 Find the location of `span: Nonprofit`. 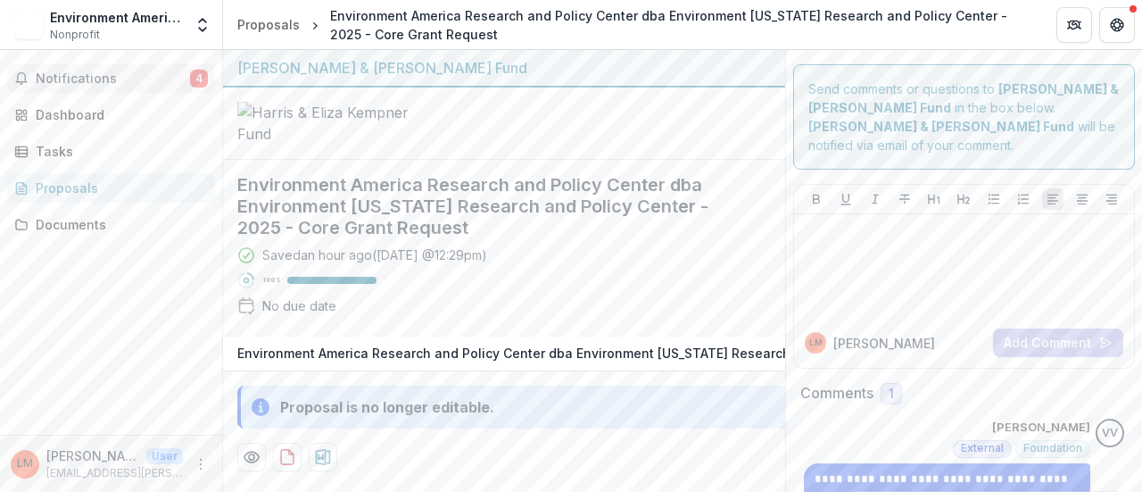

span: Nonprofit is located at coordinates (75, 35).